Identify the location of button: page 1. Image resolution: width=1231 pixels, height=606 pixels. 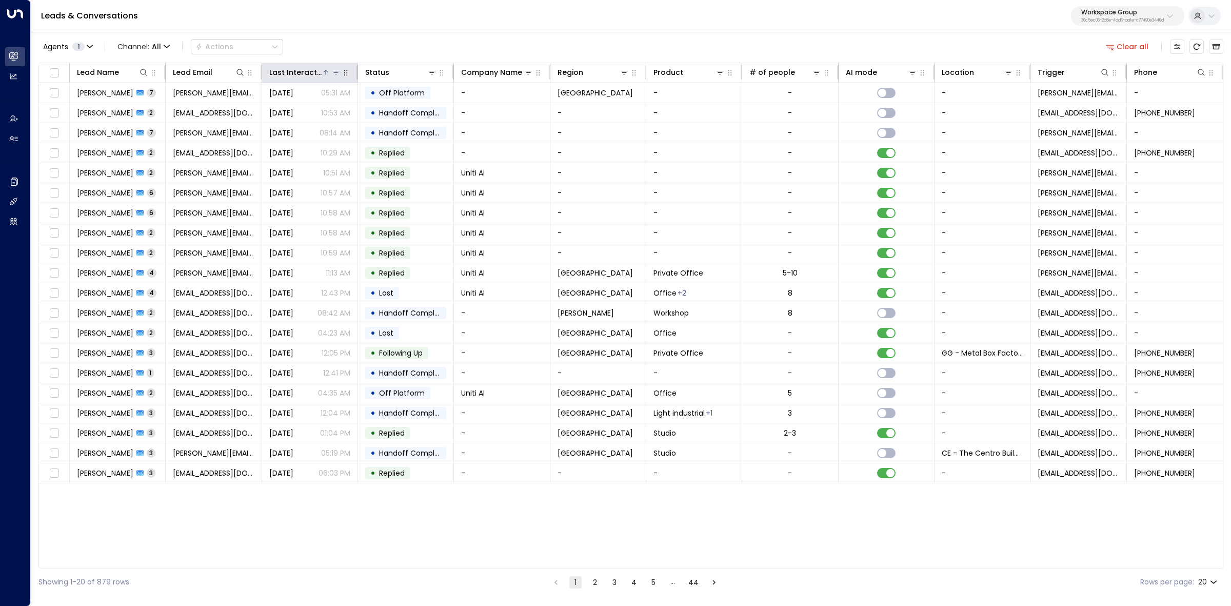
(575, 582).